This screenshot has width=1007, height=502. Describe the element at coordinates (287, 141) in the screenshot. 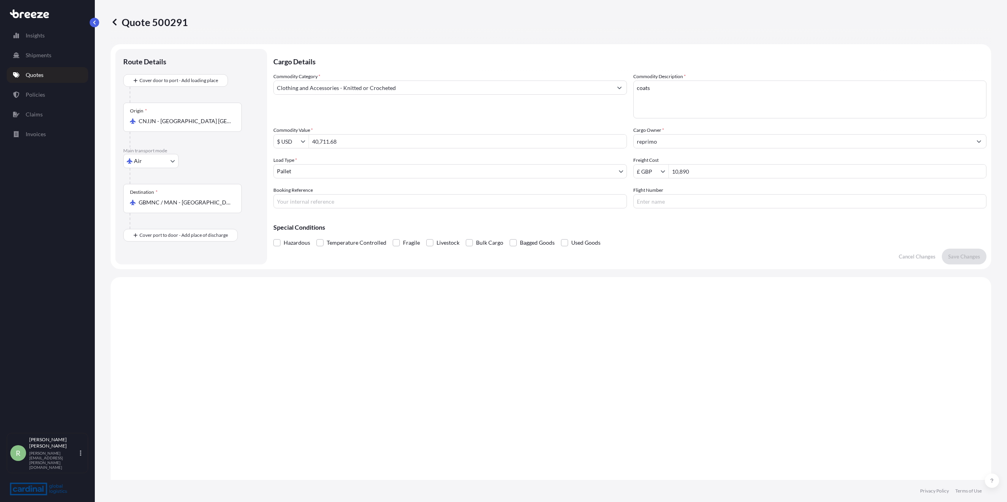

I see `input: Commodity Value` at that location.